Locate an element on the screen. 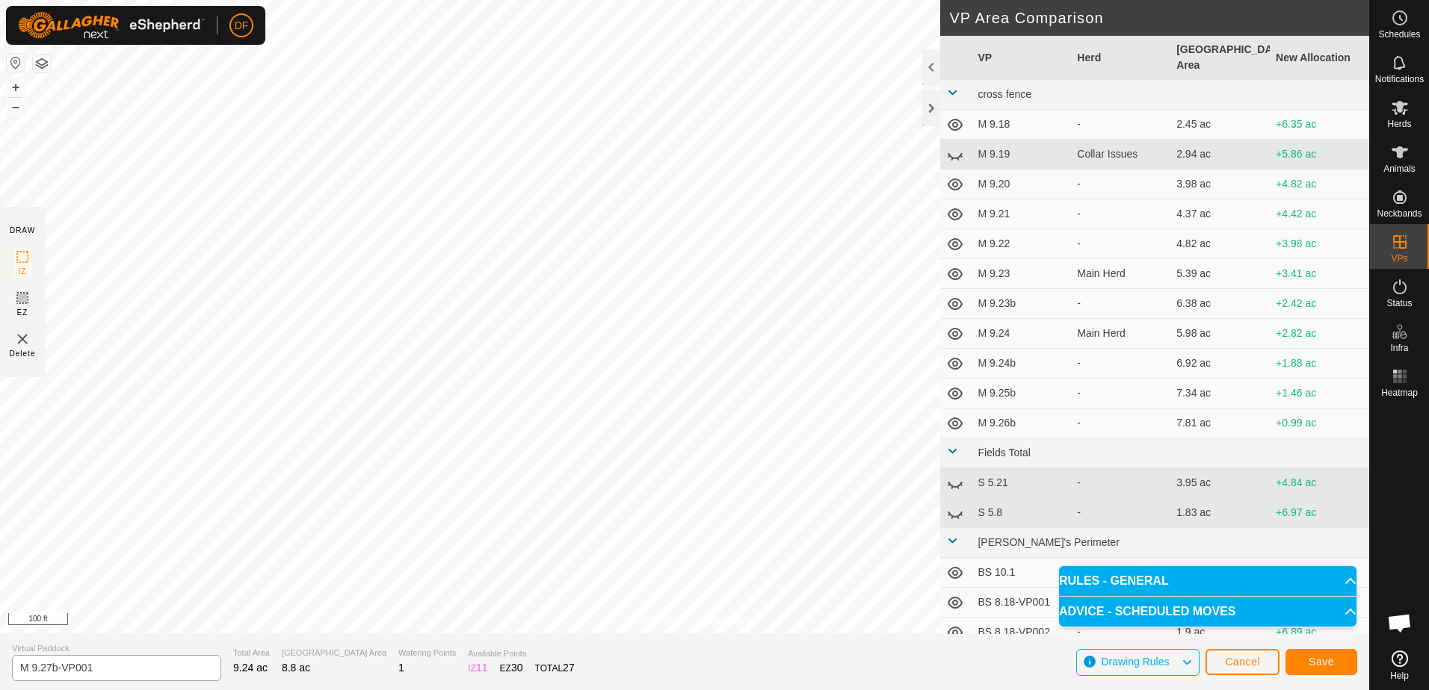 Image resolution: width=1429 pixels, height=690 pixels. td: 6.38 ac is located at coordinates (1219, 304).